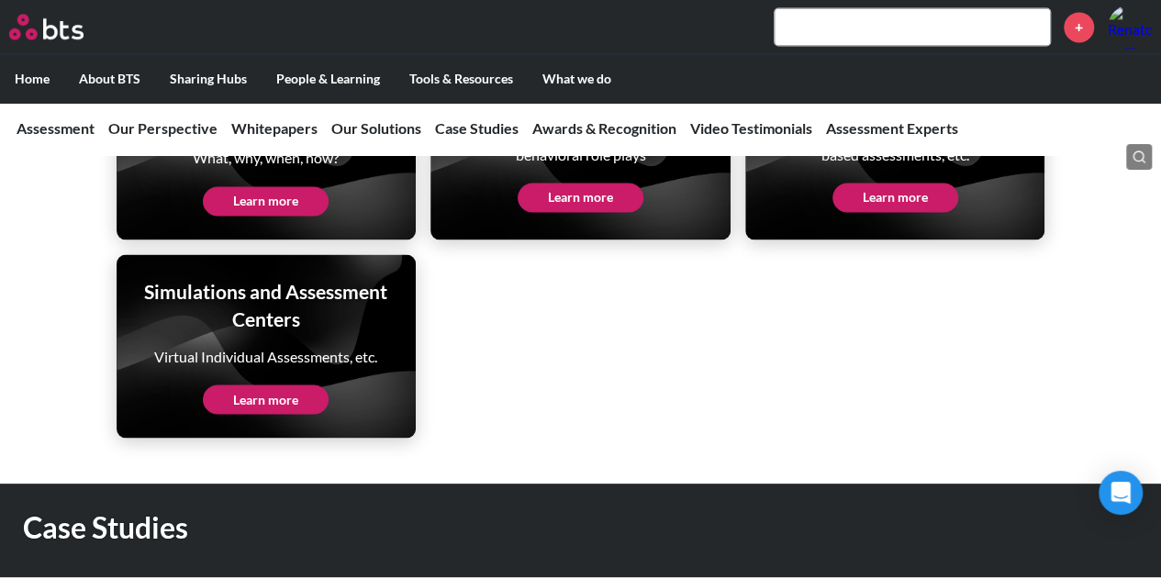 Image resolution: width=1161 pixels, height=579 pixels. What do you see at coordinates (274, 128) in the screenshot?
I see `a: Whitepapers` at bounding box center [274, 128].